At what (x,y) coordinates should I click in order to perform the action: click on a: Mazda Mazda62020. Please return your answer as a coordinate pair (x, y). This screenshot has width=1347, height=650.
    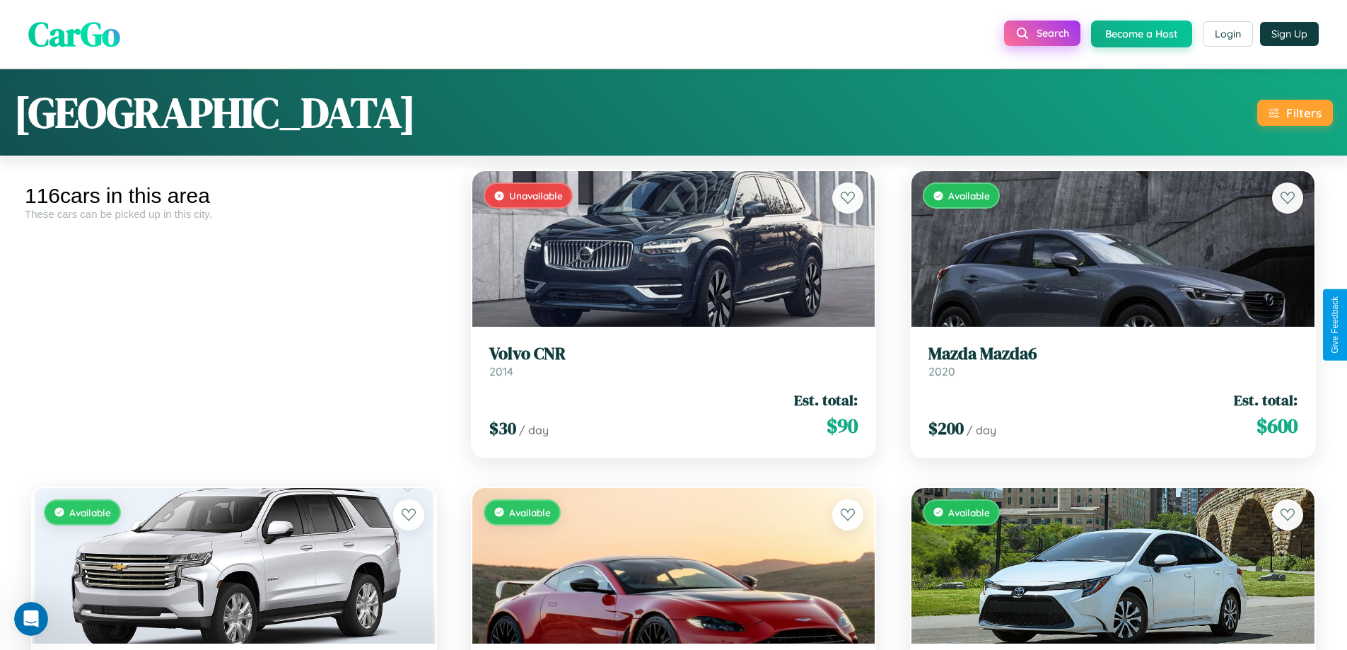
    Looking at the image, I should click on (1113, 360).